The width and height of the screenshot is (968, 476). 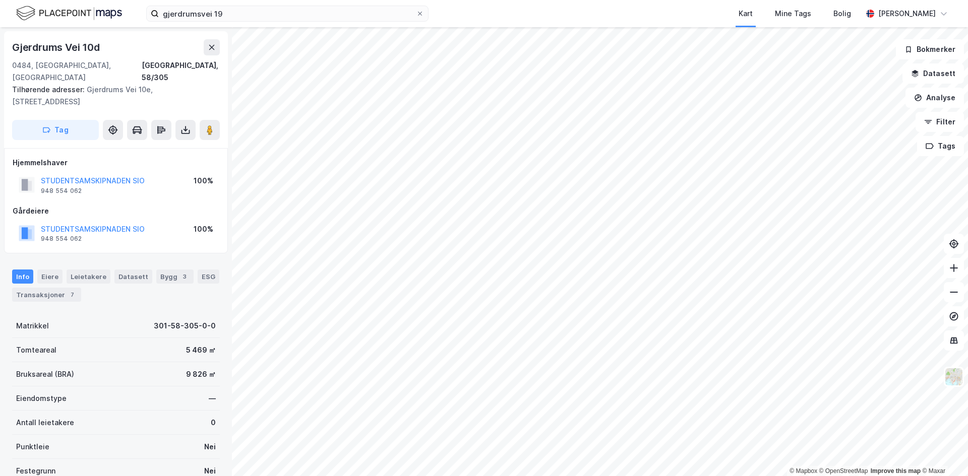 What do you see at coordinates (184, 277) in the screenshot?
I see `div: 3` at bounding box center [184, 277].